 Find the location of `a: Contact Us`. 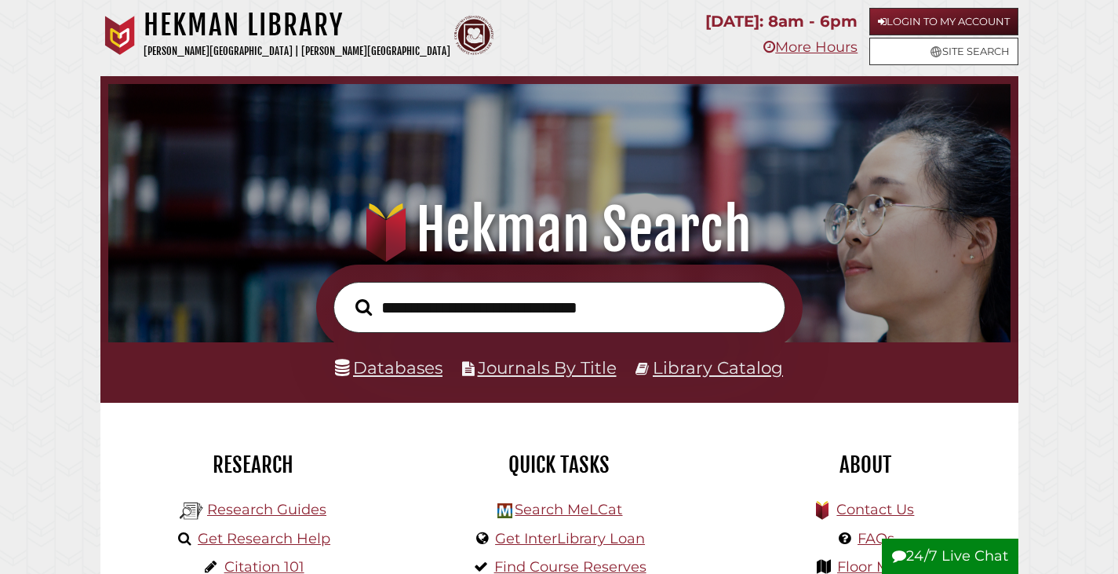

a: Contact Us is located at coordinates (875, 509).